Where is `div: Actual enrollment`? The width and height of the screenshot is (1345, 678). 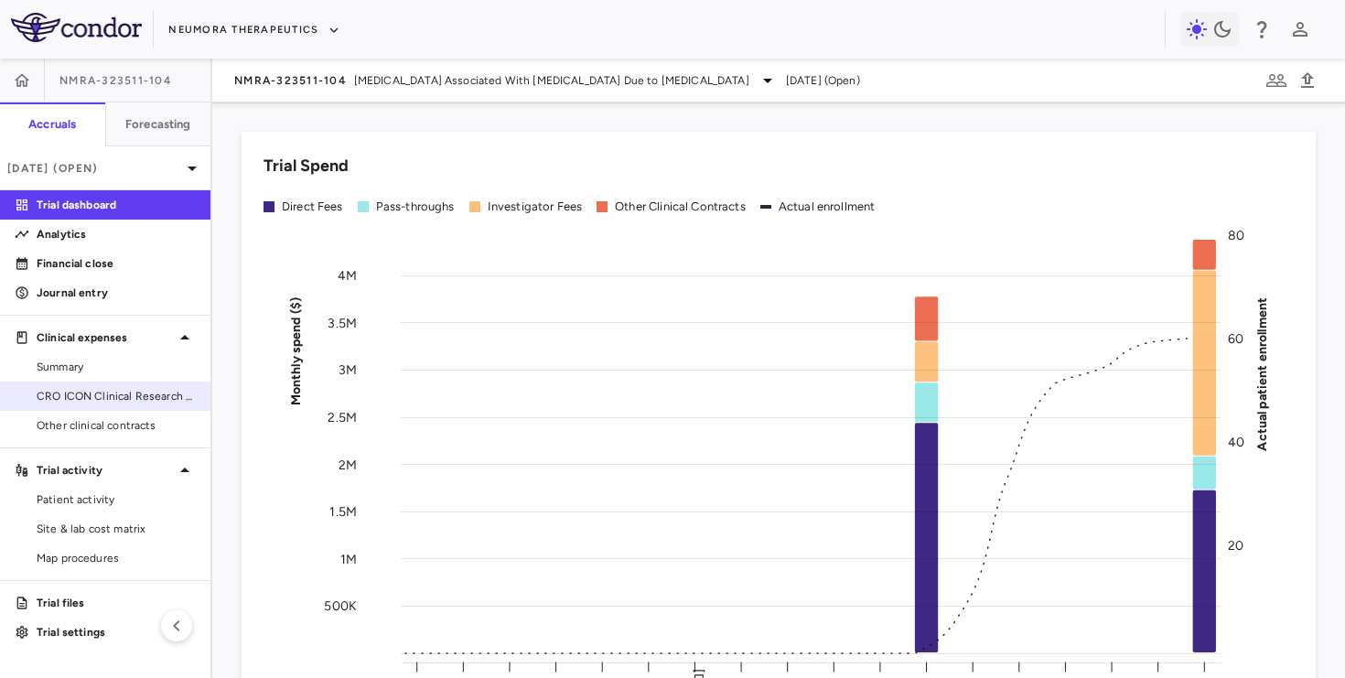
div: Actual enrollment is located at coordinates (827, 207).